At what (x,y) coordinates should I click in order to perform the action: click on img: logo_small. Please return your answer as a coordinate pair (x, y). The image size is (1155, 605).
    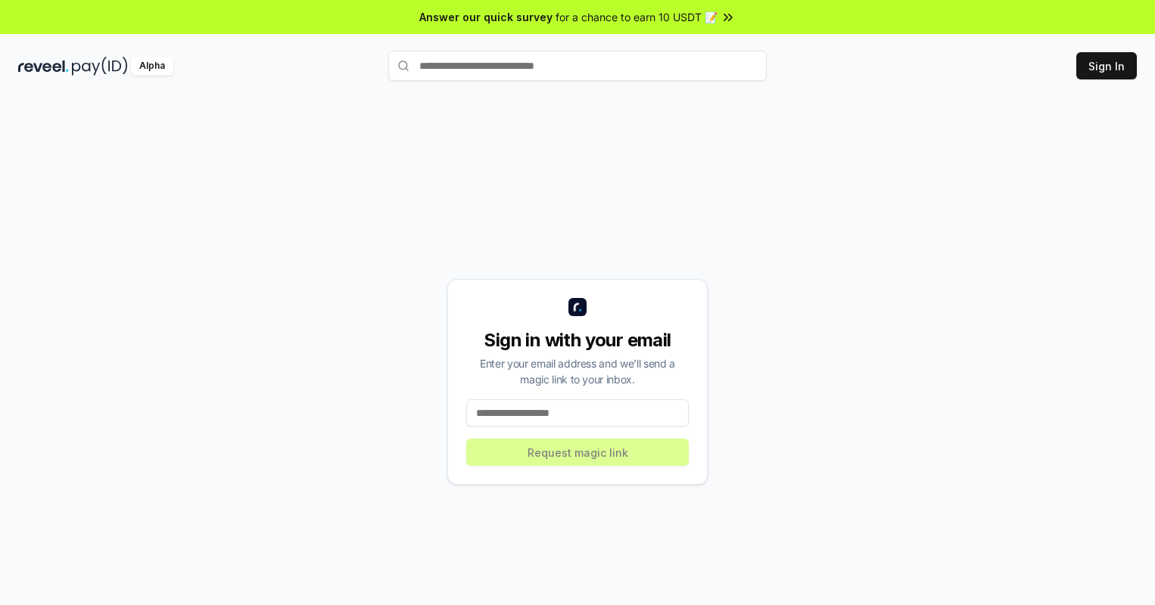
    Looking at the image, I should click on (577, 307).